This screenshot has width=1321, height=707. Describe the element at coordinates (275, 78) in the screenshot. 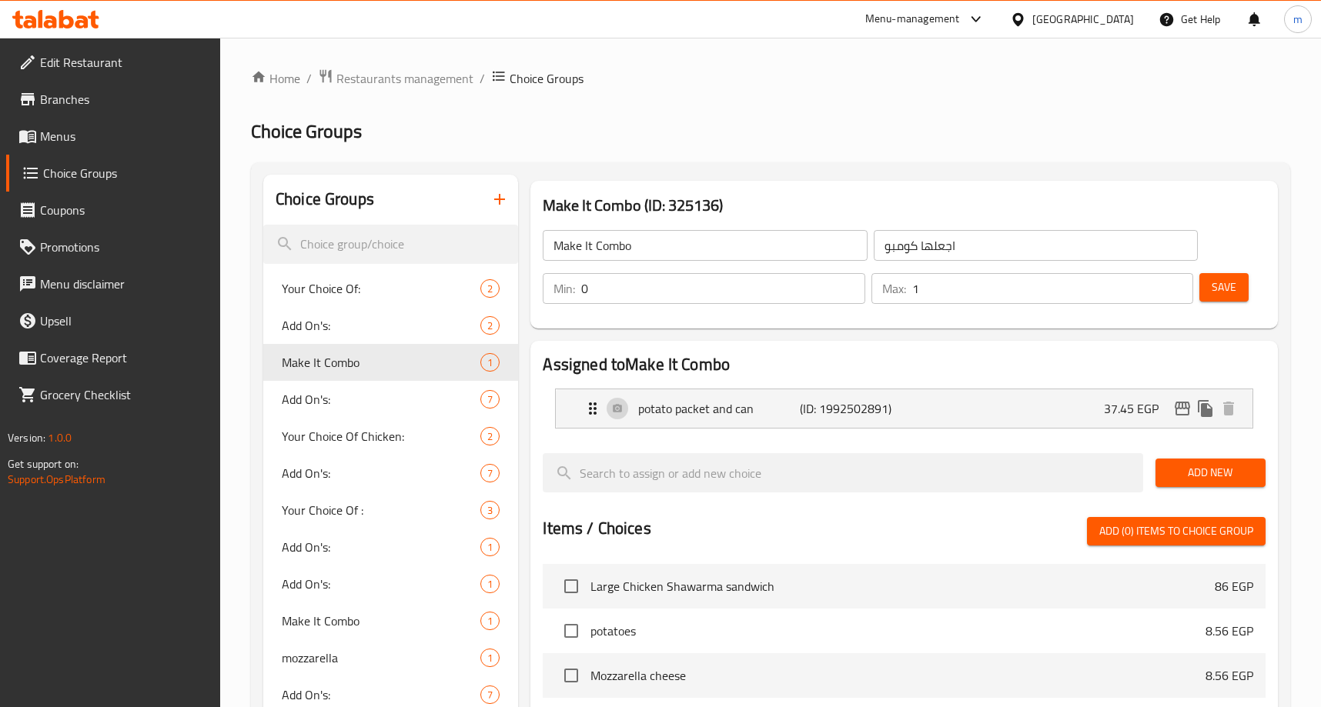

I see `a: Home` at that location.